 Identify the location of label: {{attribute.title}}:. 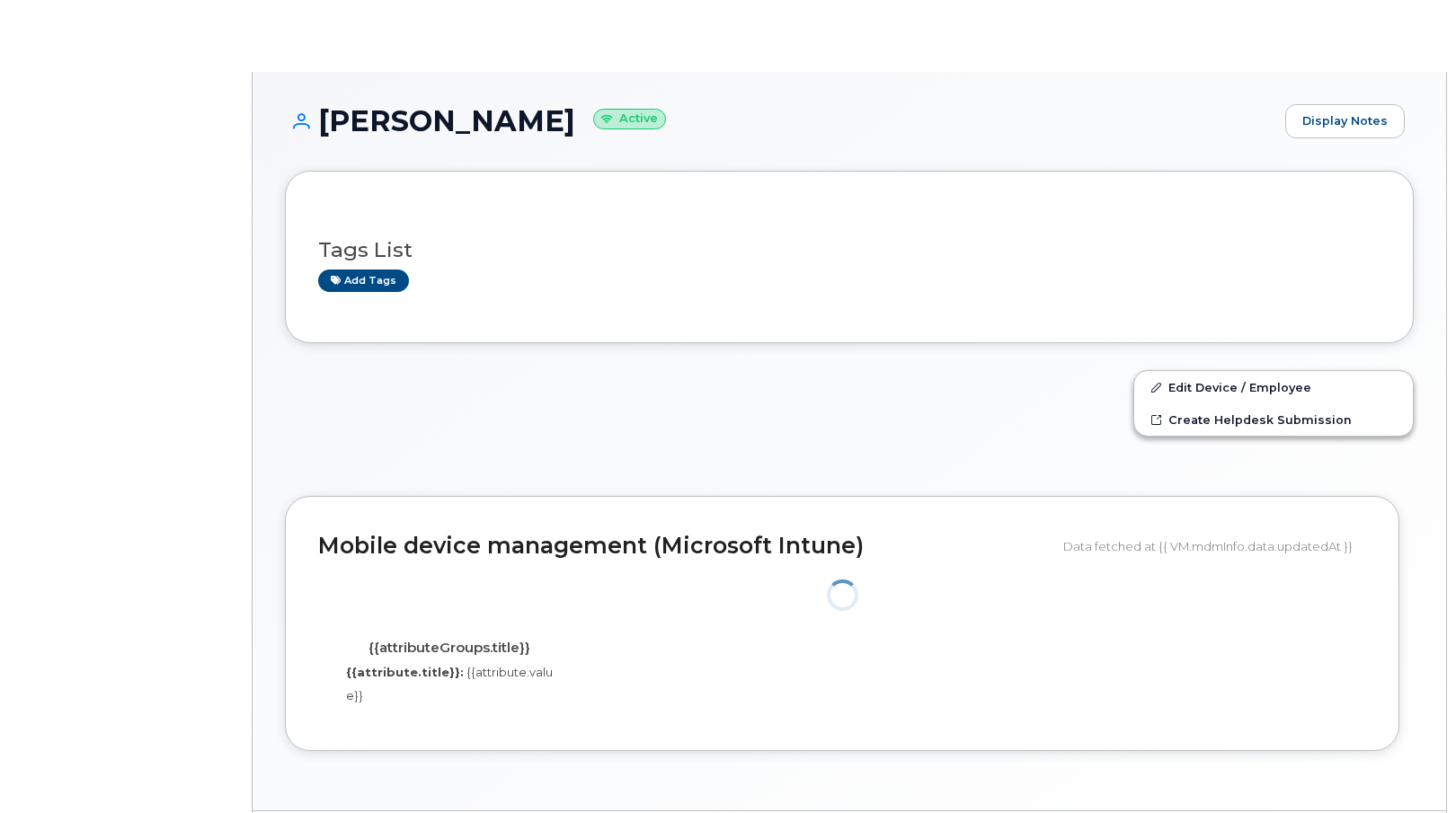
(404, 672).